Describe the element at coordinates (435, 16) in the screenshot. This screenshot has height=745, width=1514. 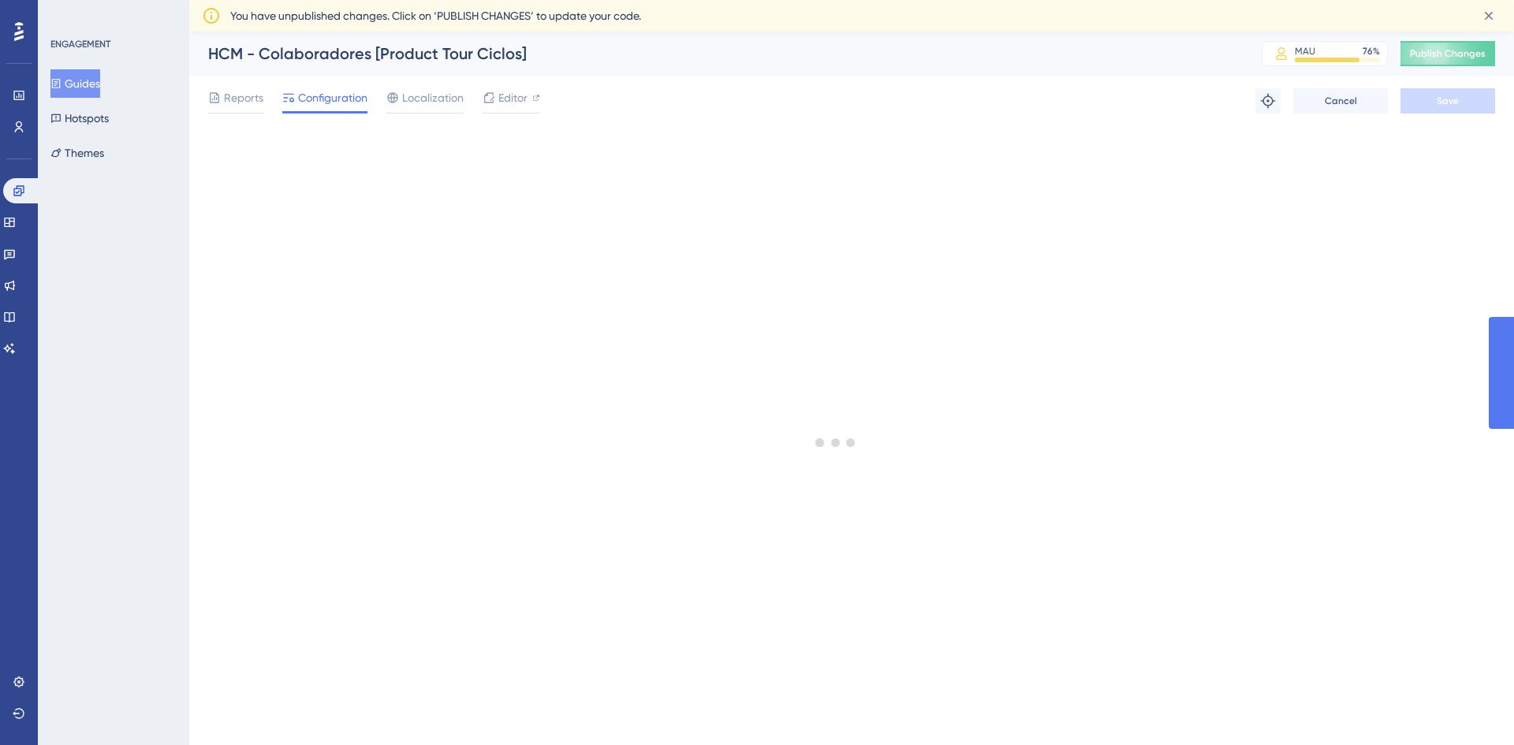
I see `span: You have unpublished changes. Click on ‘PUBLISH CHANGES’ to update your code.` at that location.